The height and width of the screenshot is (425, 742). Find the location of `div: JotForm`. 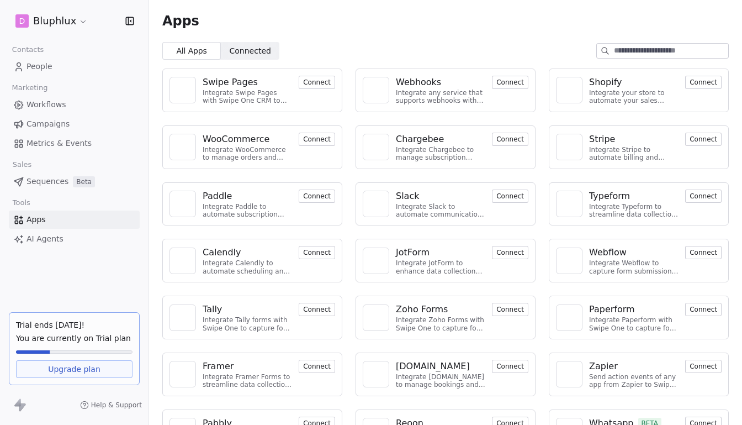

div: JotForm is located at coordinates (413, 252).